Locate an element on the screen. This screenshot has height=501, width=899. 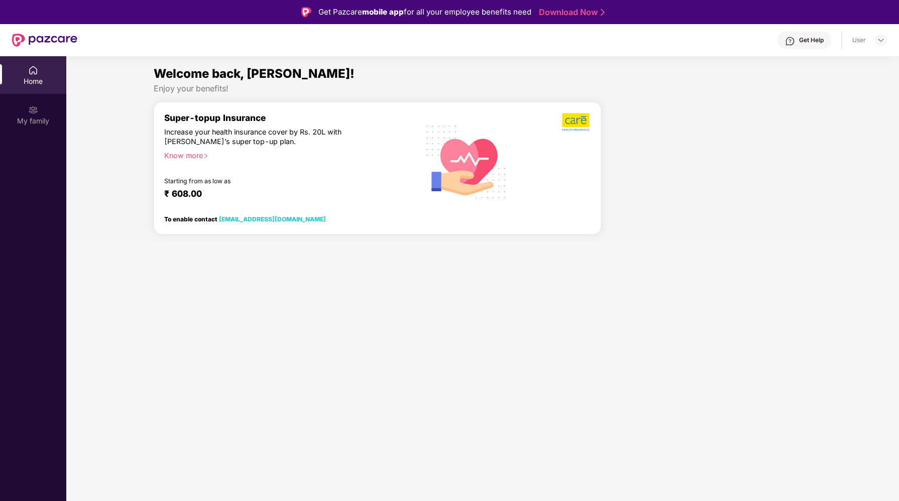
img: svg+xml;base64,PHN2ZyBpZD0iSGVscC0zMngzMiIgeG1sbnM9Imh0dHA6Ly93d3cudzMub3JnLzIwMDAvc3ZnIiB3aWR0aD... is located at coordinates (790, 41).